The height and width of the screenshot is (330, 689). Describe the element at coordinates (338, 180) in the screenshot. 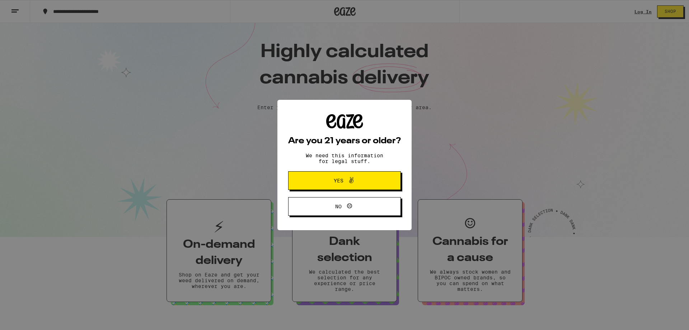

I see `span: Yes` at that location.